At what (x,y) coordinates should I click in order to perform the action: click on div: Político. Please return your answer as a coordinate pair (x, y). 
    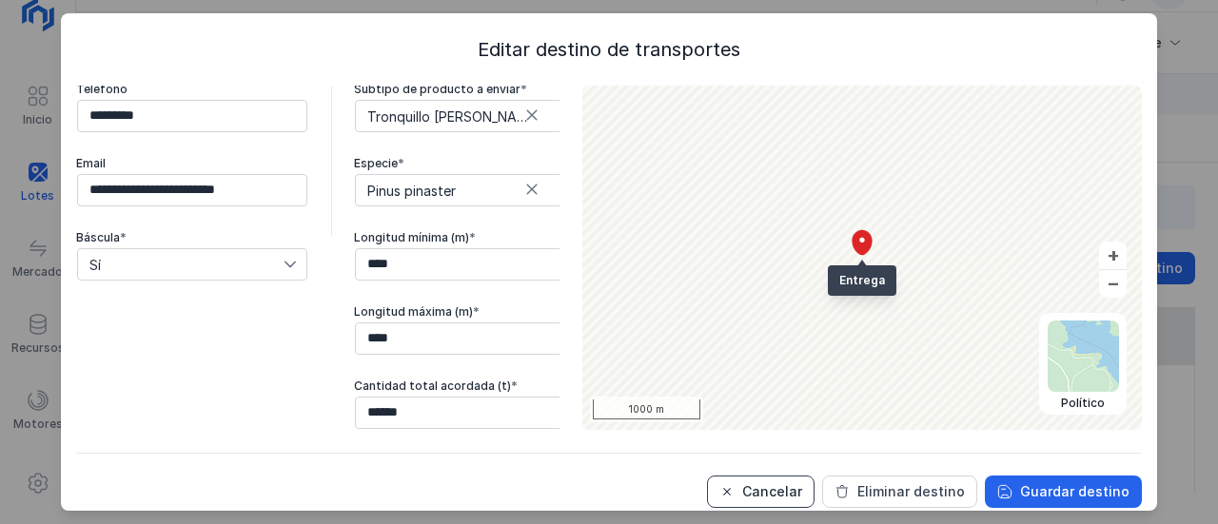
    Looking at the image, I should click on (1083, 404).